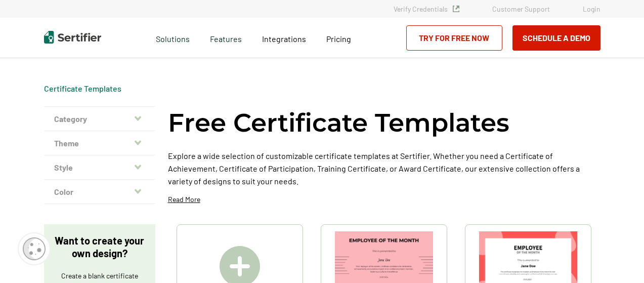 This screenshot has height=283, width=644. I want to click on div: Breadcrumb, so click(83, 89).